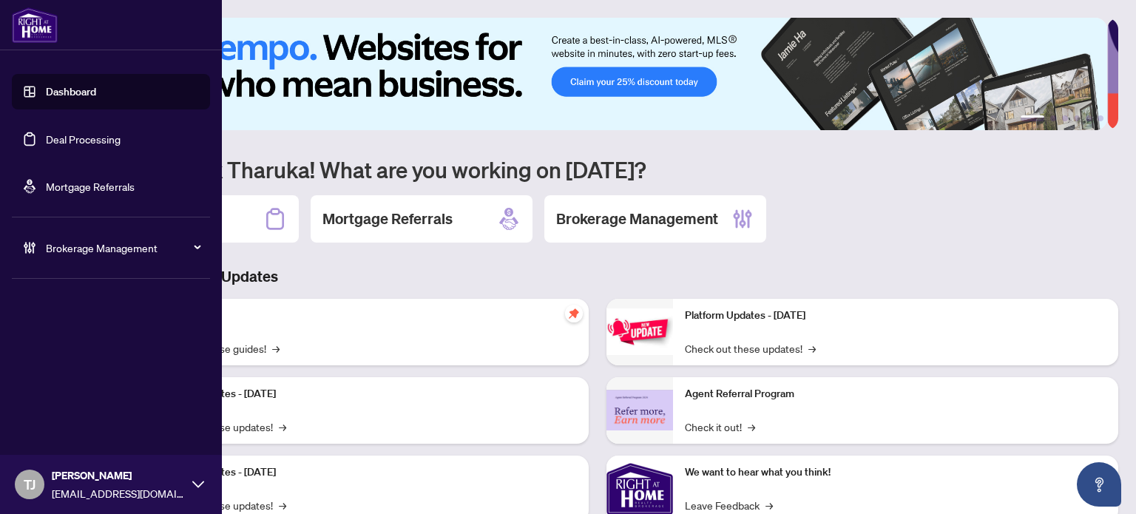 The width and height of the screenshot is (1136, 514). Describe the element at coordinates (728, 505) in the screenshot. I see `a: Leave Feedback→` at that location.